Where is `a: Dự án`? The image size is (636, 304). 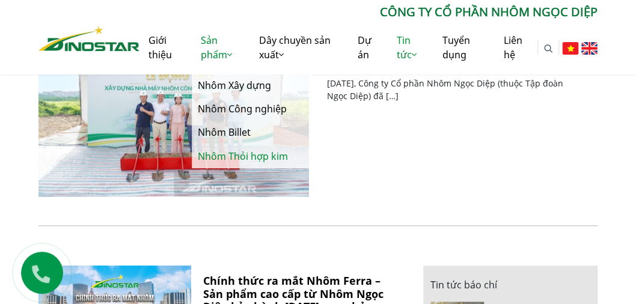
a: Dự án is located at coordinates (368, 47).